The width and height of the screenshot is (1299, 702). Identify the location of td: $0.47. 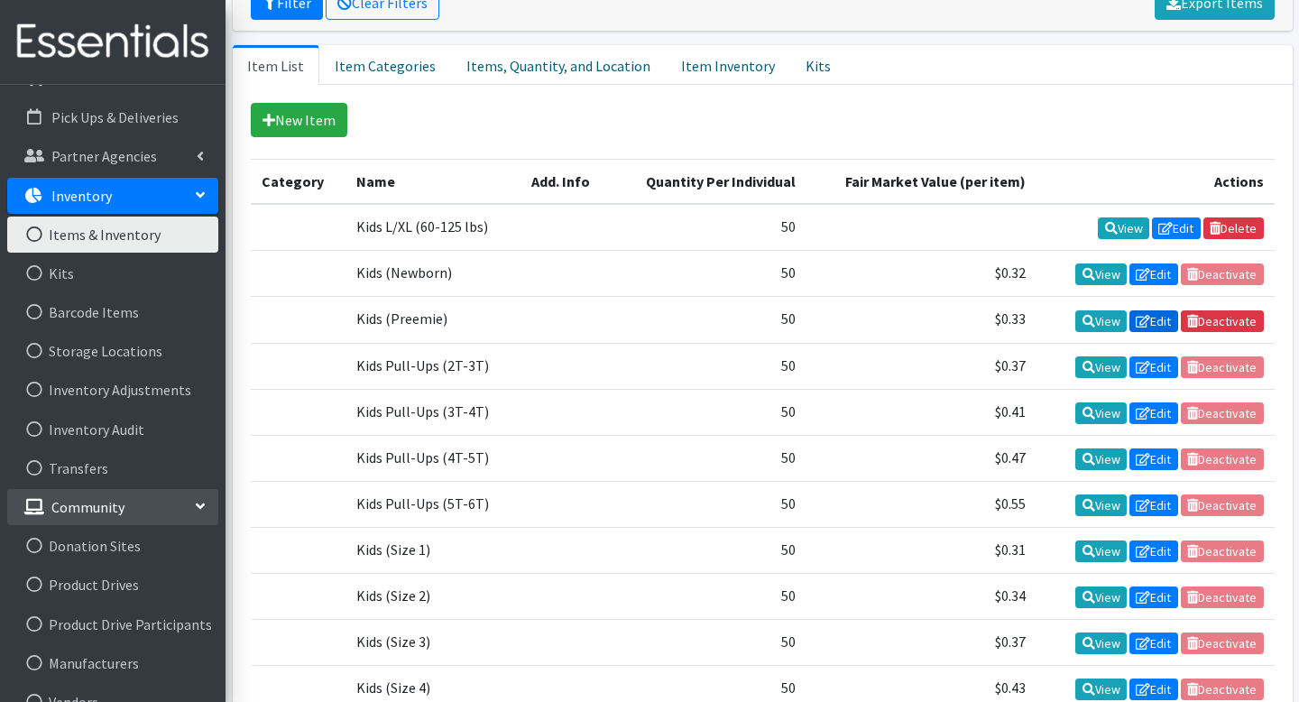
(921, 457).